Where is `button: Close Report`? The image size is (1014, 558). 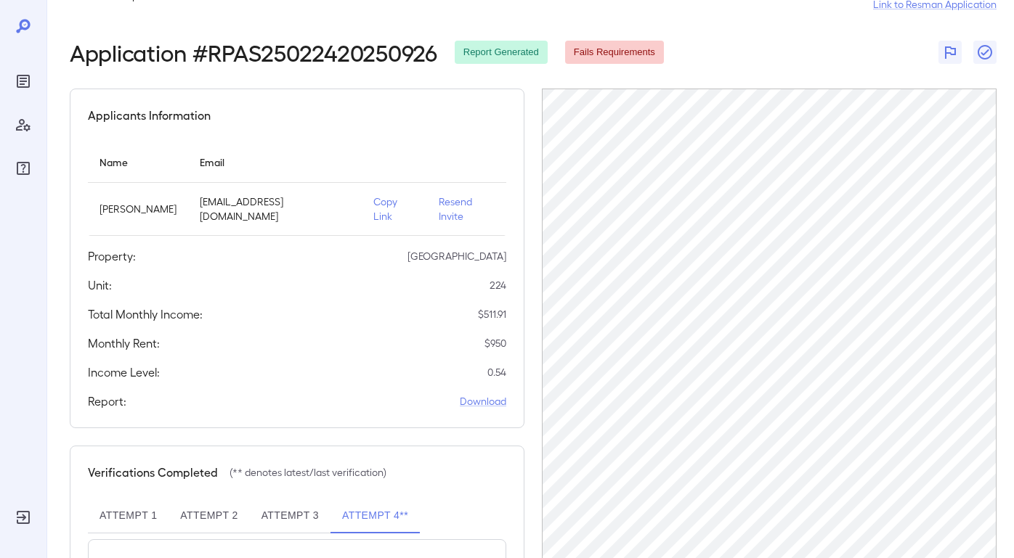
button: Close Report is located at coordinates (985, 52).